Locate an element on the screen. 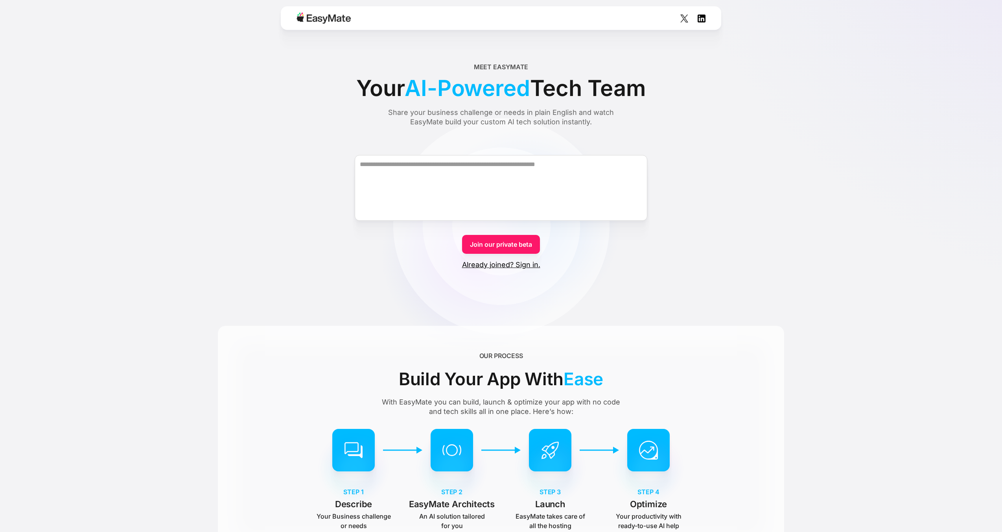  p: An AI solution tailored for you is located at coordinates (452, 521).